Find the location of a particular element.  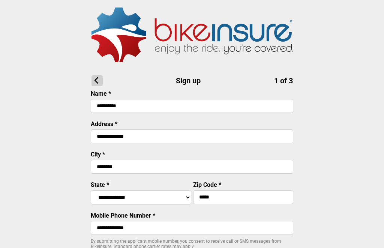

label: State * is located at coordinates (100, 185).